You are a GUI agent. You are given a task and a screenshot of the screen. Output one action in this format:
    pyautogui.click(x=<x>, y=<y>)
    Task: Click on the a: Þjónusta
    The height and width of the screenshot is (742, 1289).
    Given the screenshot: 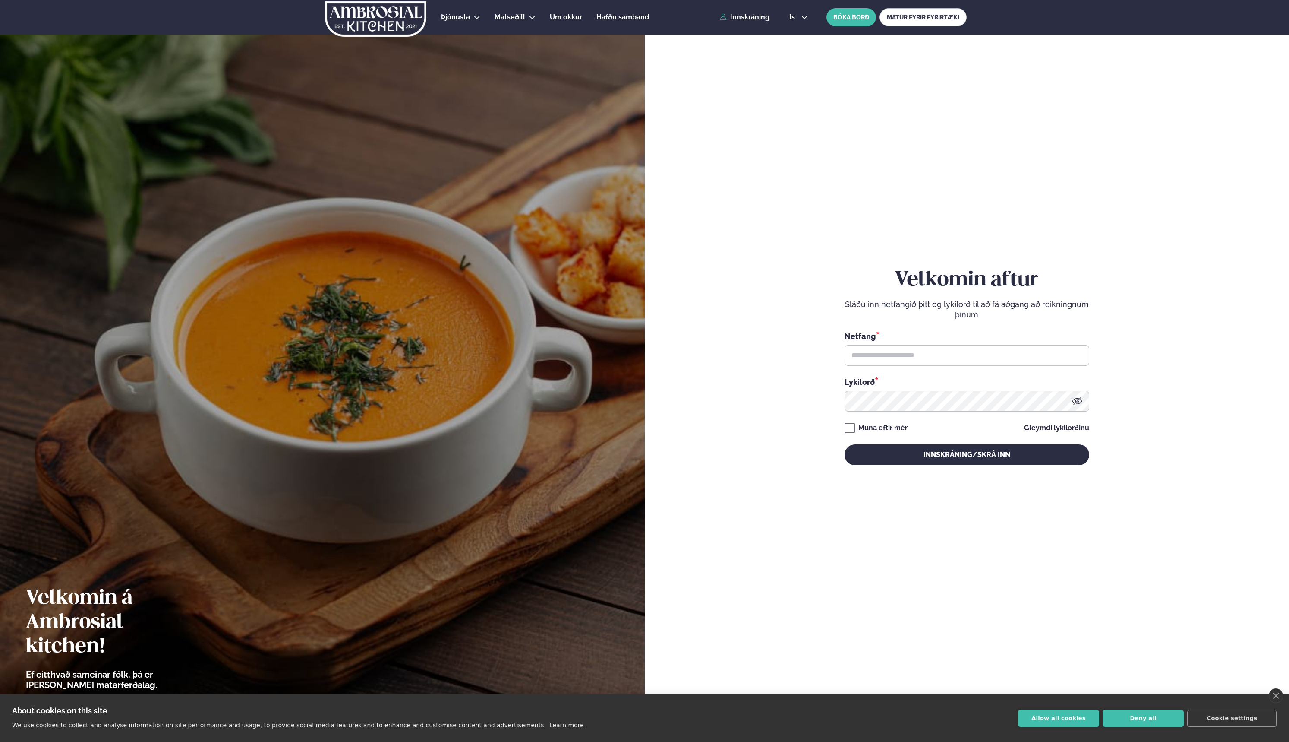 What is the action you would take?
    pyautogui.click(x=455, y=17)
    